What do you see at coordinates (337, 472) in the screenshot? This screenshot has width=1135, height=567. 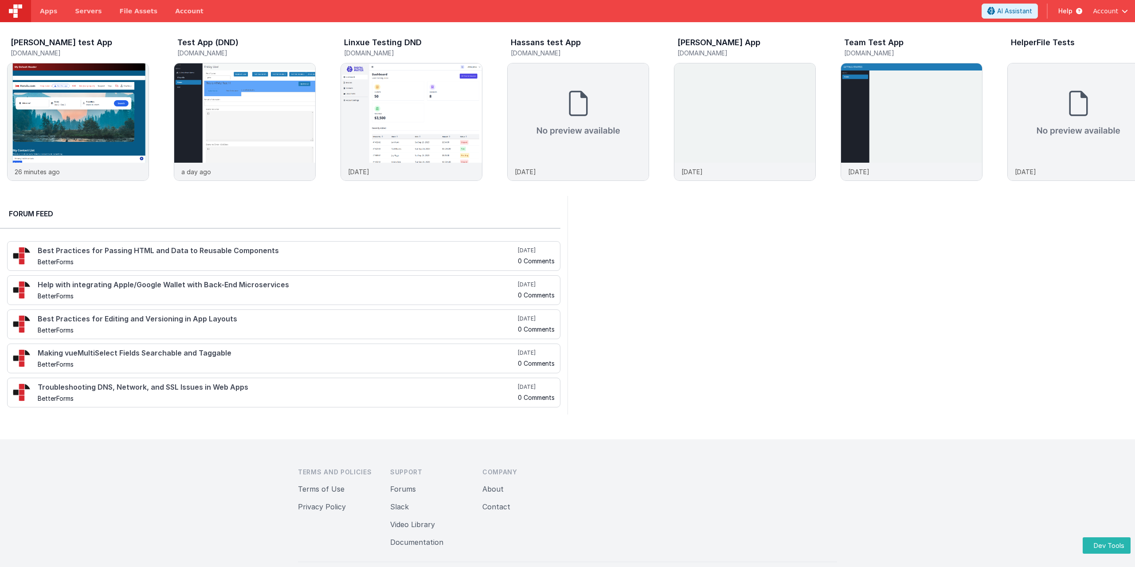 I see `h3: Terms and Policies` at bounding box center [337, 472].